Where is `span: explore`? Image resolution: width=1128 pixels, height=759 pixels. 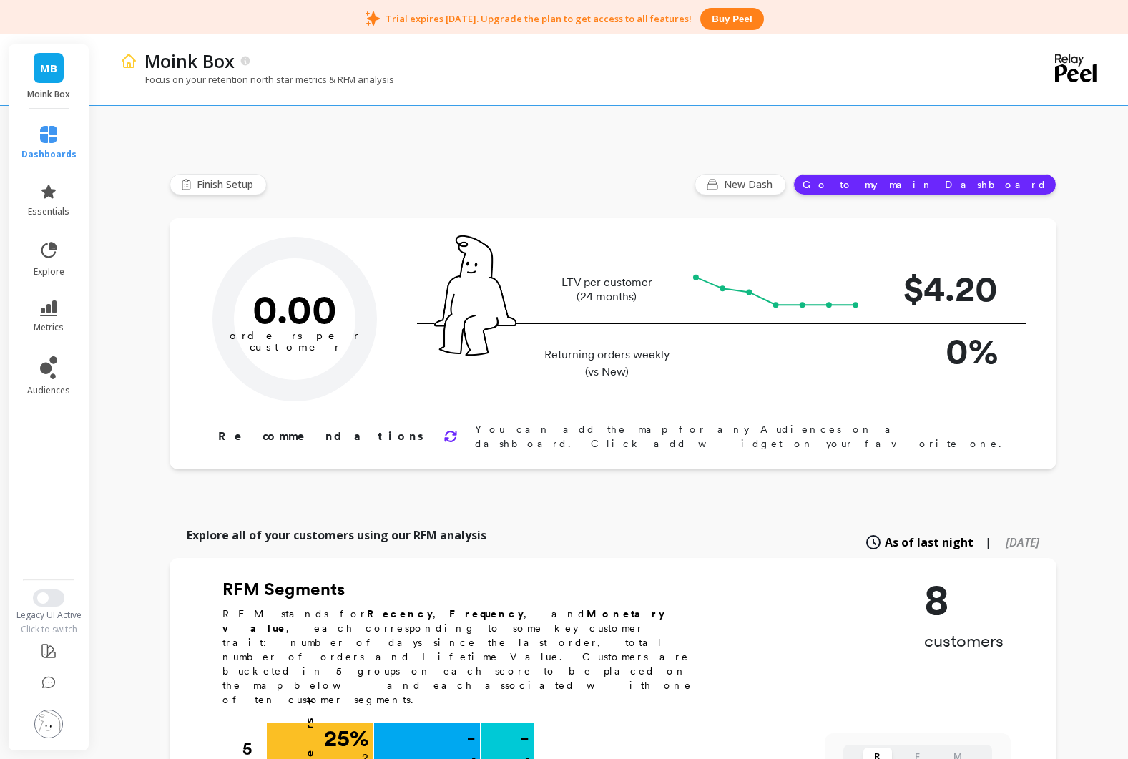
span: explore is located at coordinates (49, 272).